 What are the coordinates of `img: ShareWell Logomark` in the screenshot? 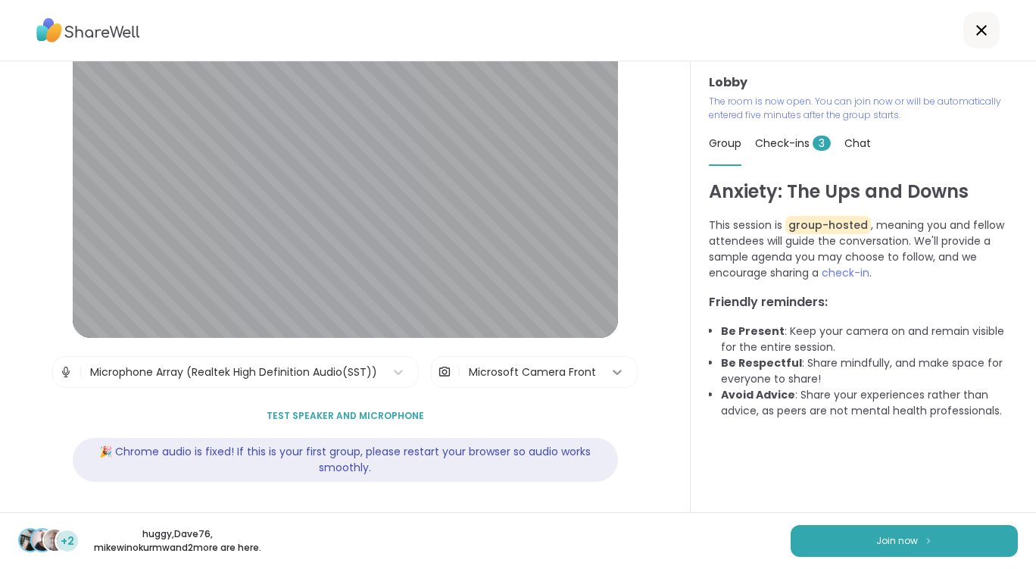 It's located at (928, 540).